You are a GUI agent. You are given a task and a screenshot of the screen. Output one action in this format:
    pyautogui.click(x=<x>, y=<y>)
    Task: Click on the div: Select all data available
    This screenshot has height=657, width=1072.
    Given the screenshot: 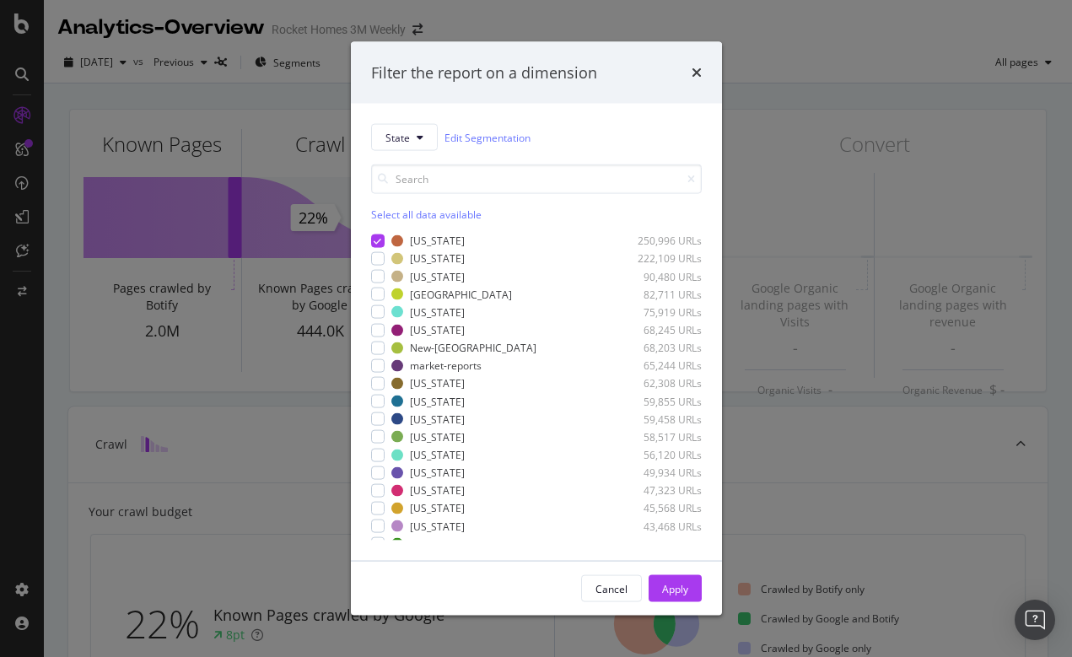 What is the action you would take?
    pyautogui.click(x=537, y=214)
    